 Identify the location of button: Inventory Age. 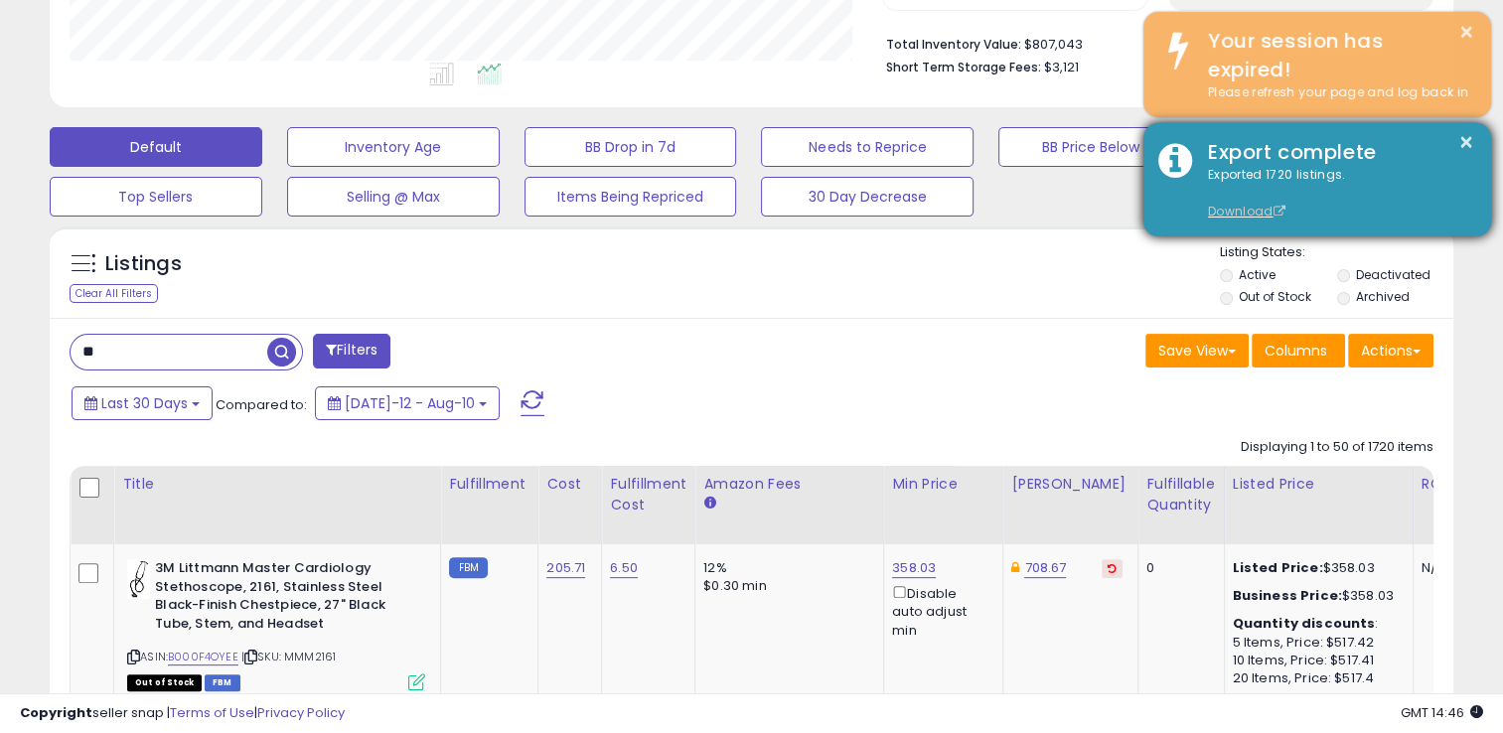
(393, 147).